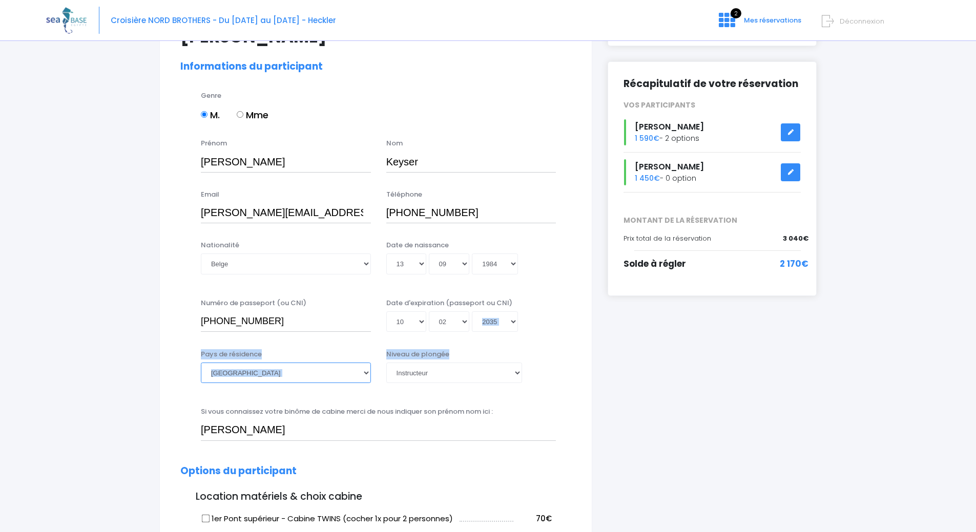  Describe the element at coordinates (544, 518) in the screenshot. I see `span: 70€` at that location.